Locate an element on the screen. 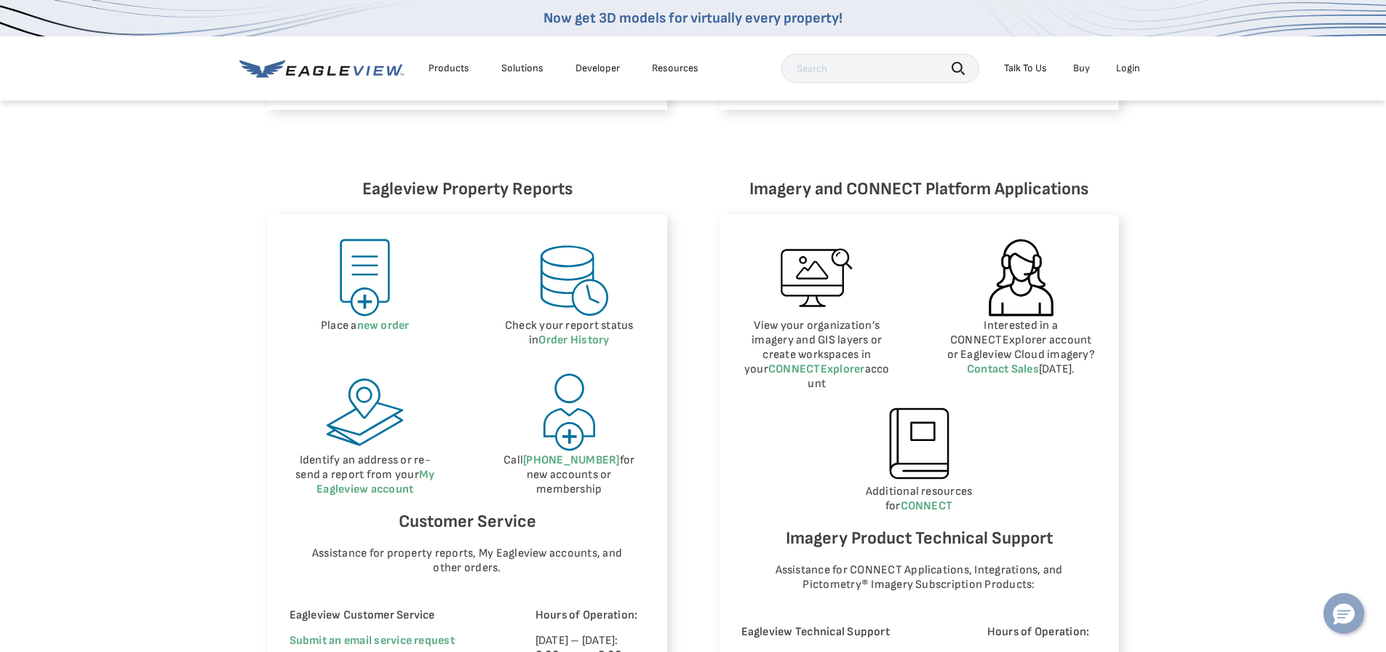 Image resolution: width=1386 pixels, height=652 pixels. a: new order is located at coordinates (383, 325).